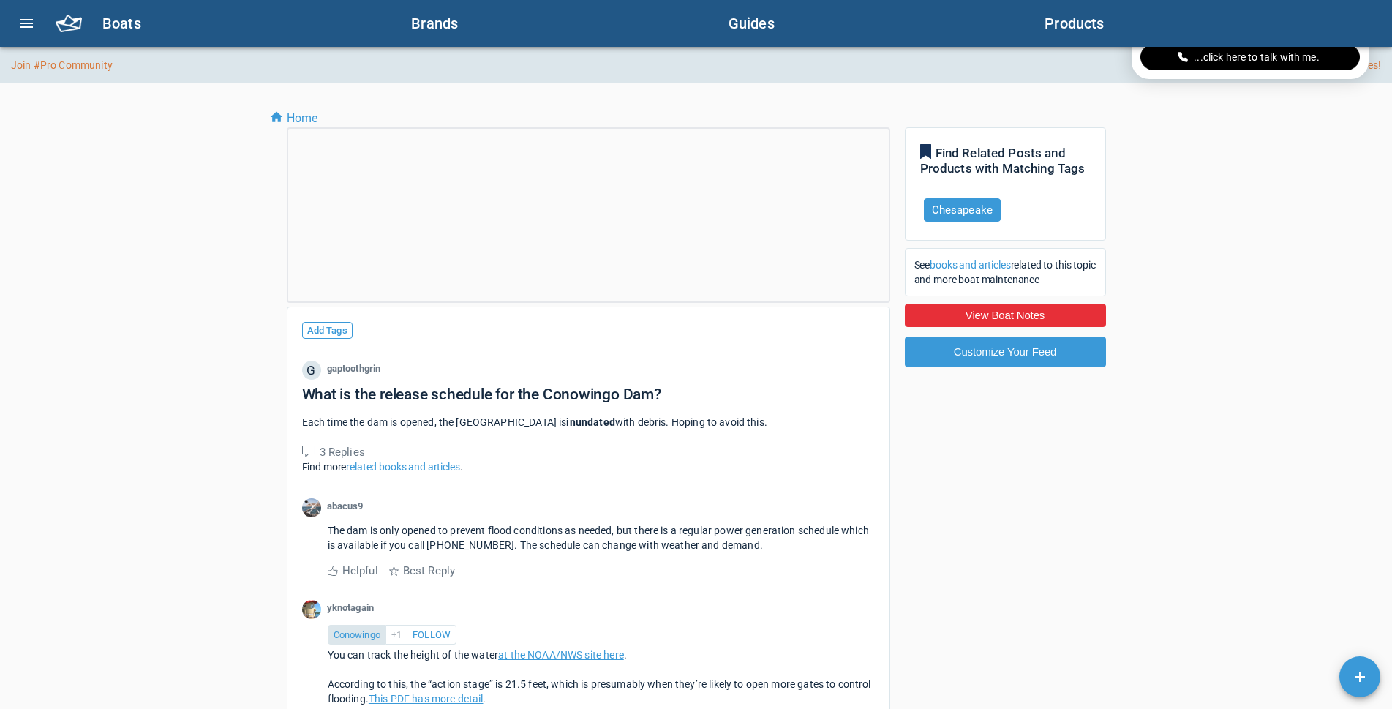  What do you see at coordinates (1209, 23) in the screenshot?
I see `h6: Products` at bounding box center [1209, 23].